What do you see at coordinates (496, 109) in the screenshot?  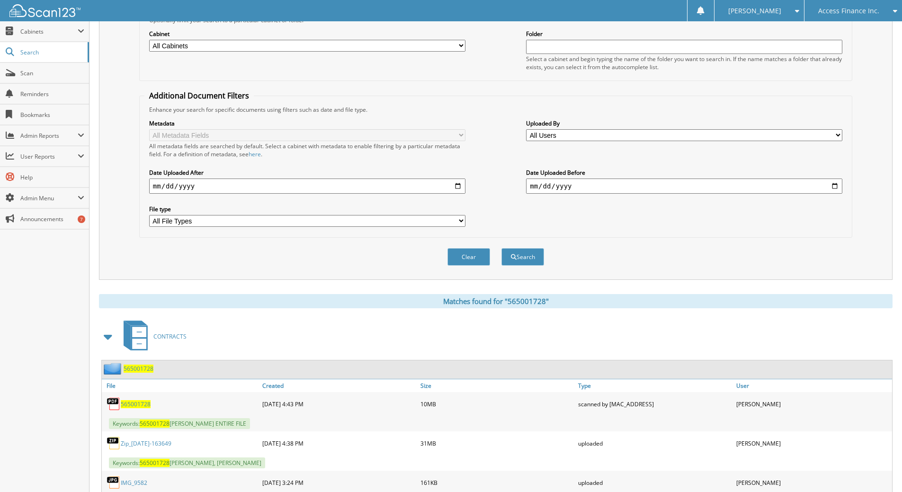 I see `div: Enhance your search for specific documents using filters such as date and file type.` at bounding box center [496, 109].